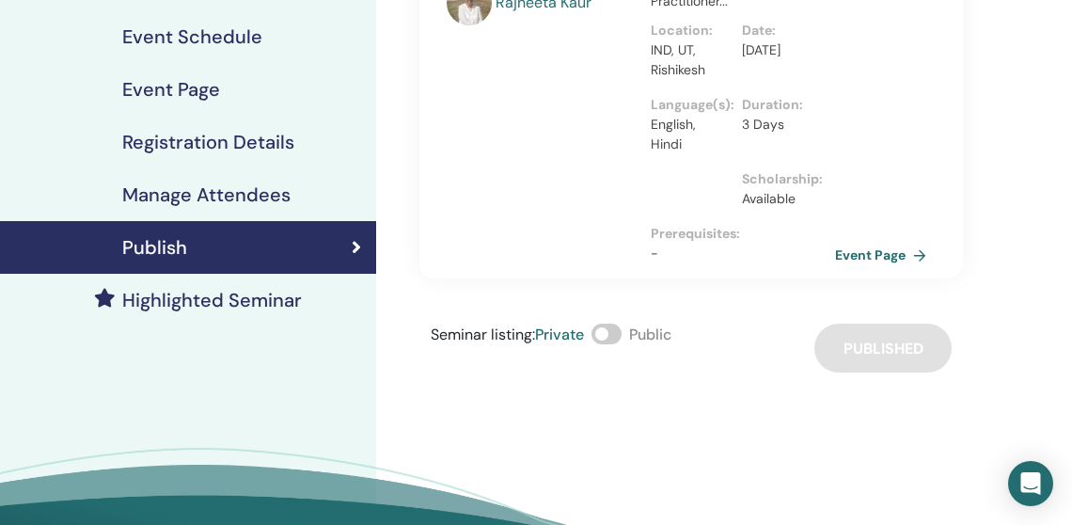  What do you see at coordinates (690, 104) in the screenshot?
I see `p: Language(s) :` at bounding box center [690, 104].